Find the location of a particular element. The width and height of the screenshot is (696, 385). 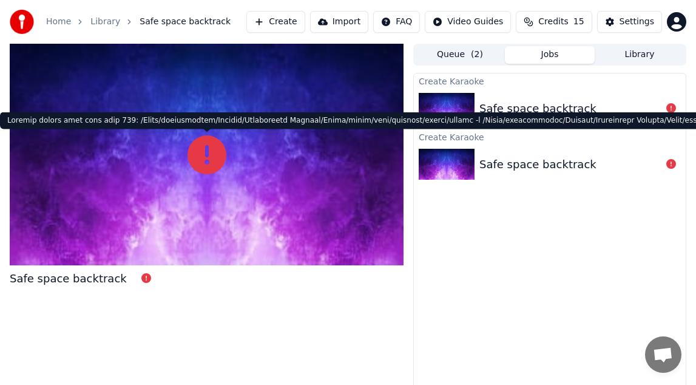

button: Video Guides is located at coordinates (468, 22).